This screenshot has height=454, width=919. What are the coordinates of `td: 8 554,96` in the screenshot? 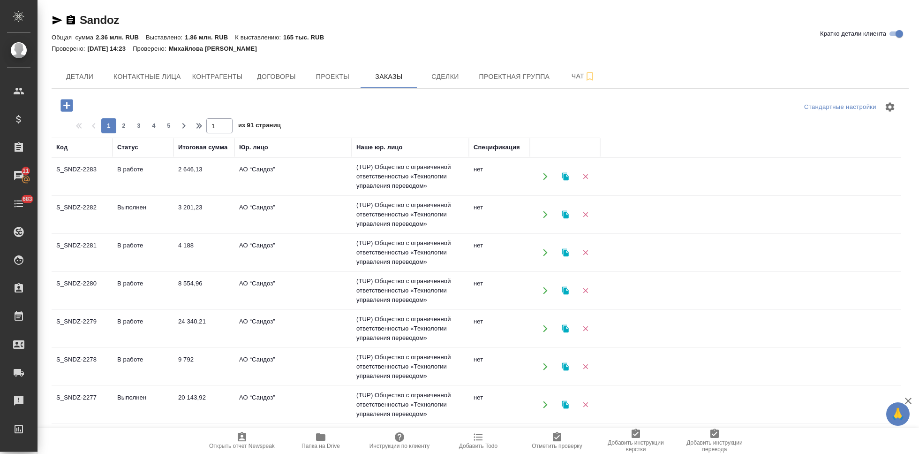 It's located at (204, 290).